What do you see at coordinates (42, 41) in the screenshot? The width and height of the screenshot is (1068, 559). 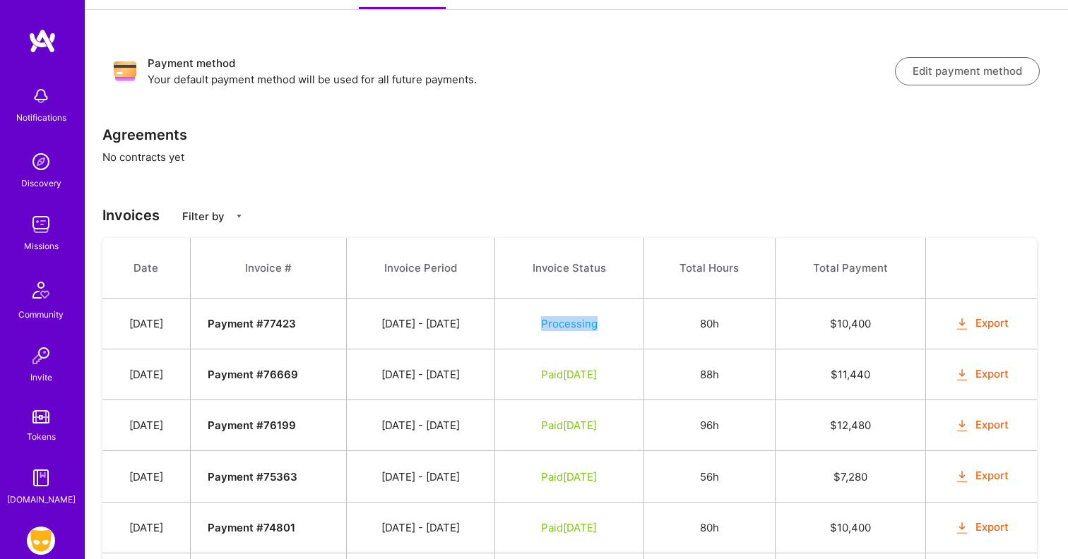 I see `img: logo` at bounding box center [42, 41].